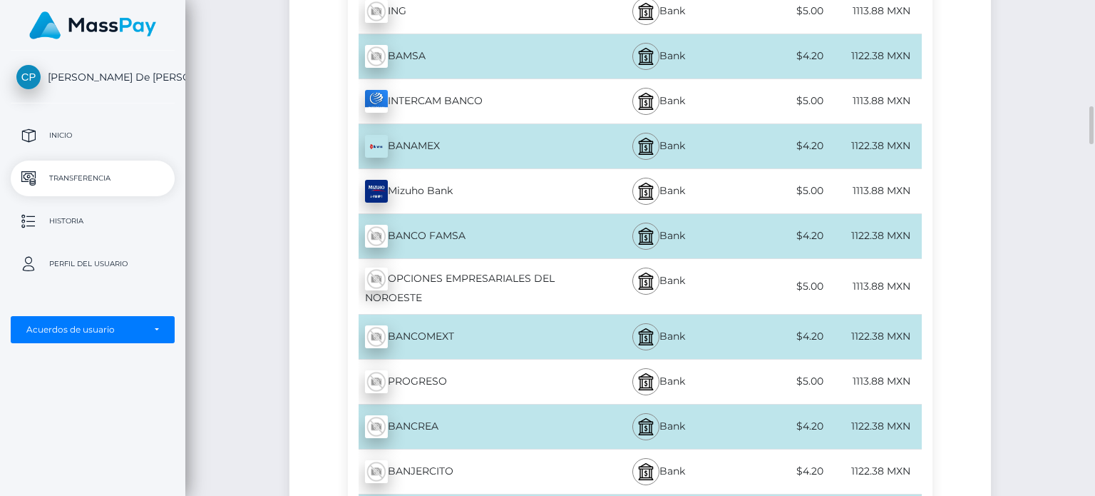 The width and height of the screenshot is (1095, 496). Describe the element at coordinates (467, 382) in the screenshot. I see `div: PROGRESO` at that location.